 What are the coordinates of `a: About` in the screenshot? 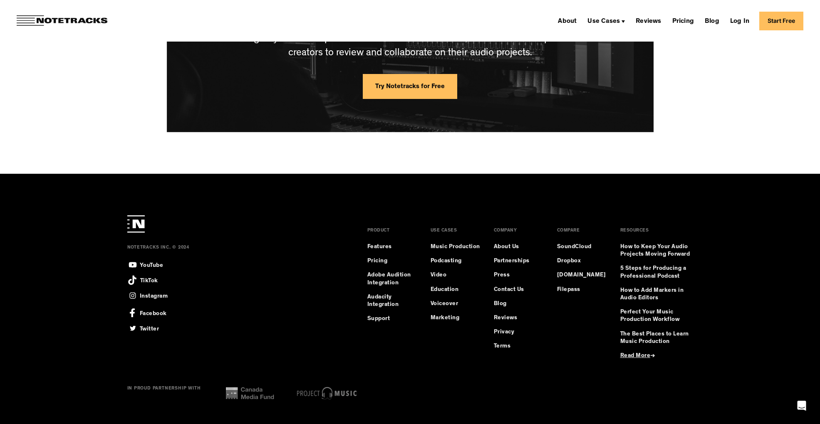 It's located at (567, 21).